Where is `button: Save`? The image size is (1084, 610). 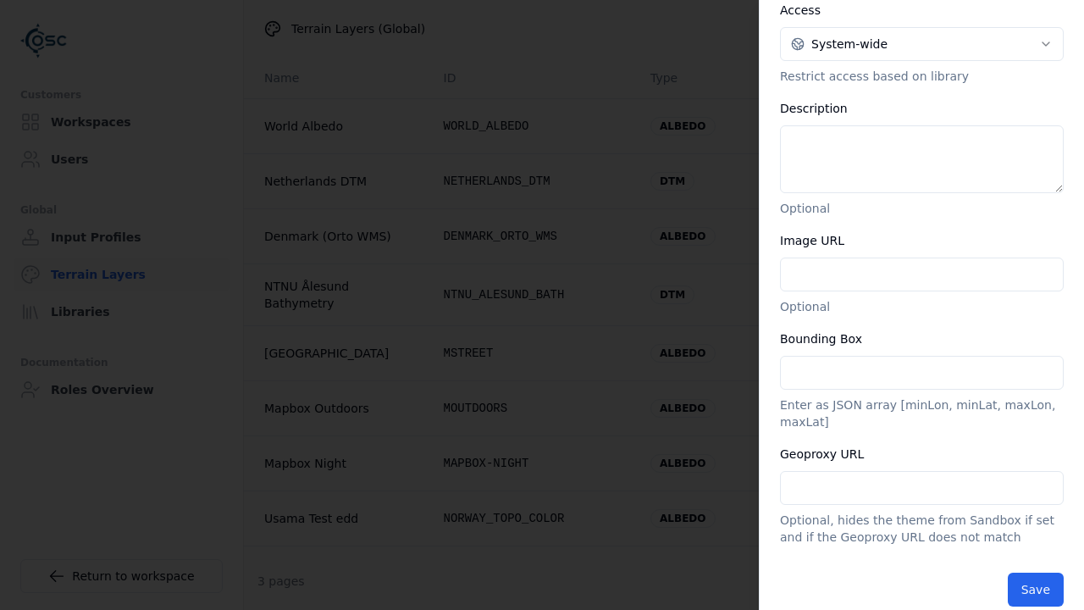
button: Save is located at coordinates (1036, 590).